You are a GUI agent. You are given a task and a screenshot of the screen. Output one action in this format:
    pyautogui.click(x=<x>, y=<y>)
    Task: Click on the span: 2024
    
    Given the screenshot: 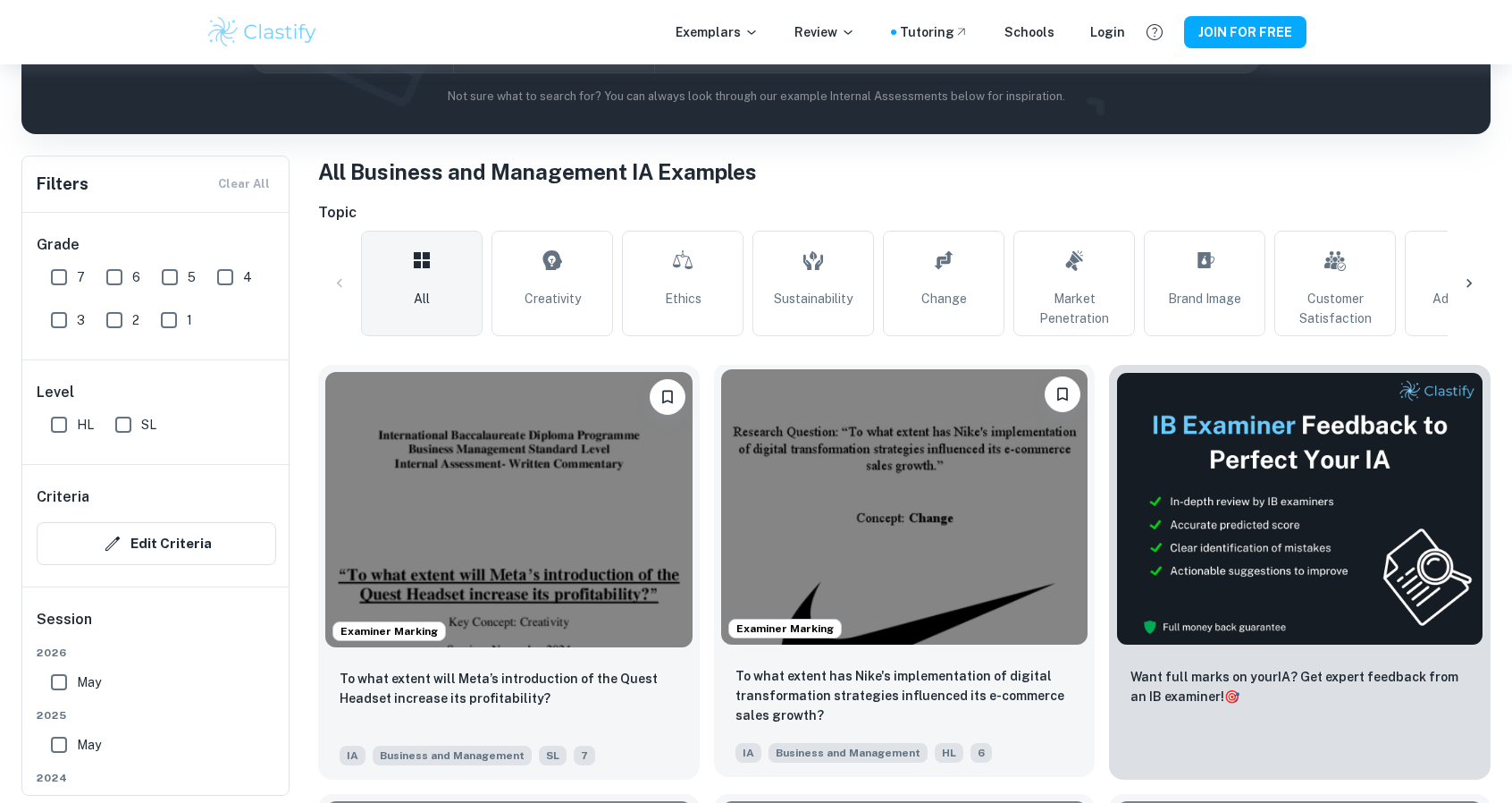 What is the action you would take?
    pyautogui.click(x=156, y=778)
    